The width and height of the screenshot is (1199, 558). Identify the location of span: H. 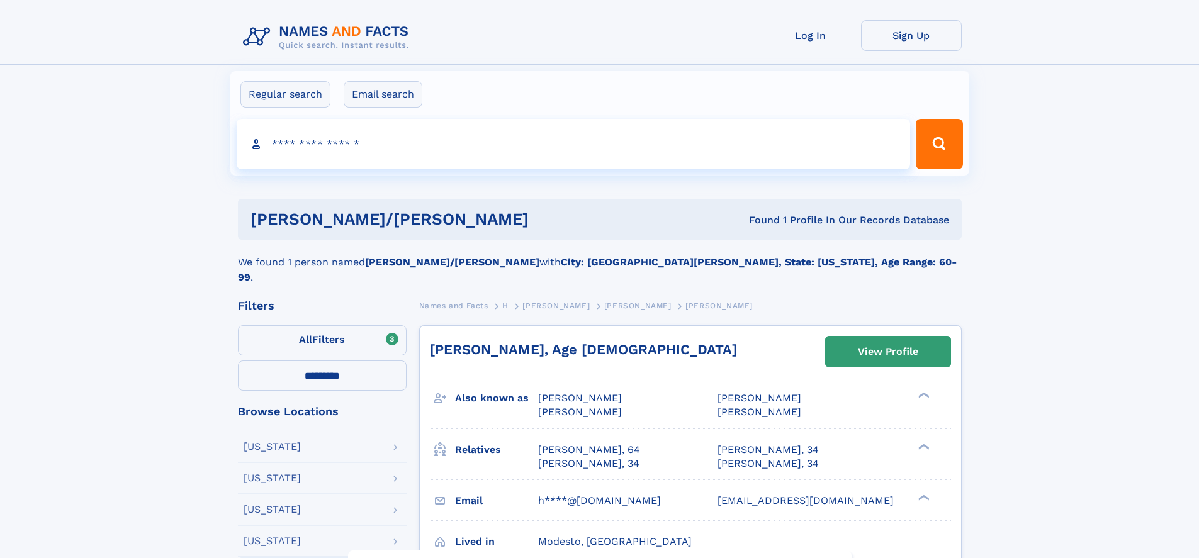
(506, 306).